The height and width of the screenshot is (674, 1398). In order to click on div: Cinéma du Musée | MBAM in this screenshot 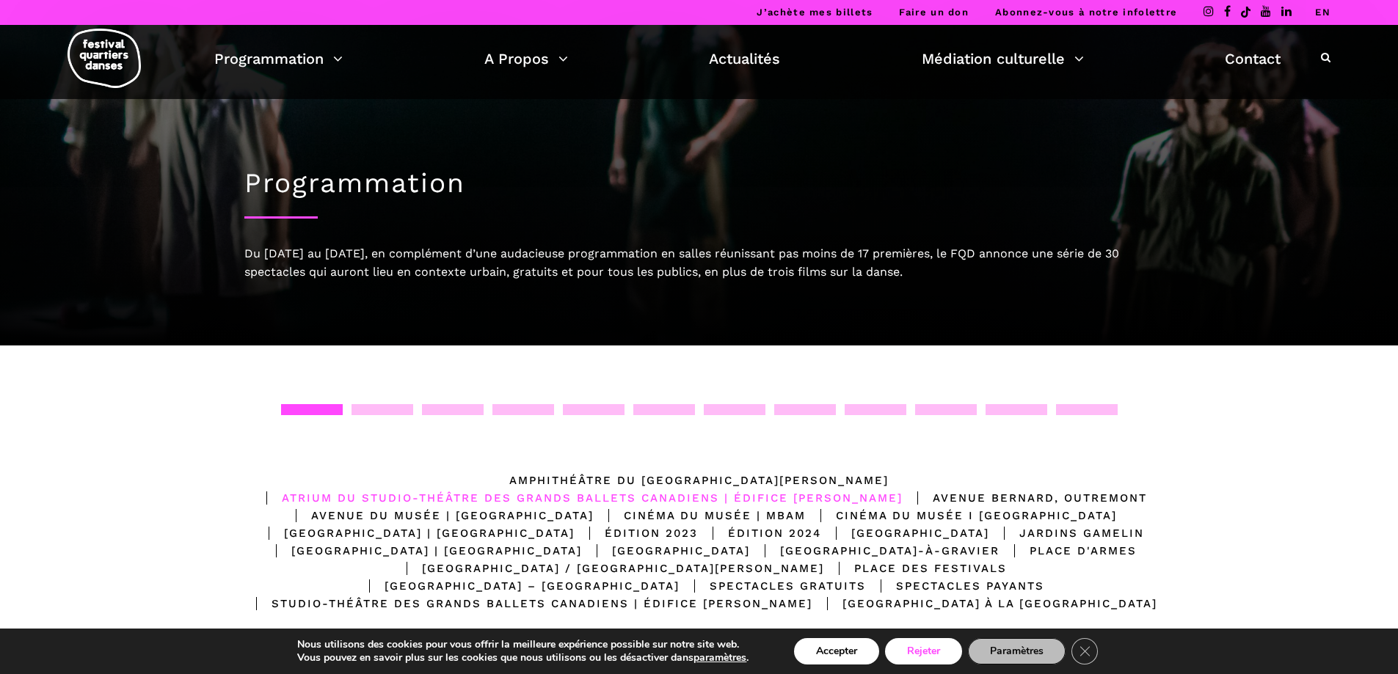, I will do `click(699, 516)`.